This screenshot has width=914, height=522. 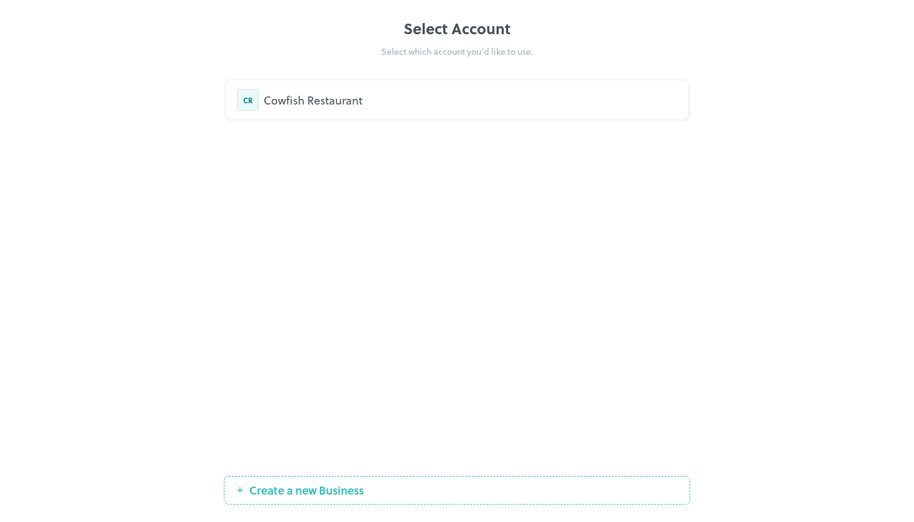 What do you see at coordinates (457, 51) in the screenshot?
I see `div: Select which account you’d like to use.` at bounding box center [457, 51].